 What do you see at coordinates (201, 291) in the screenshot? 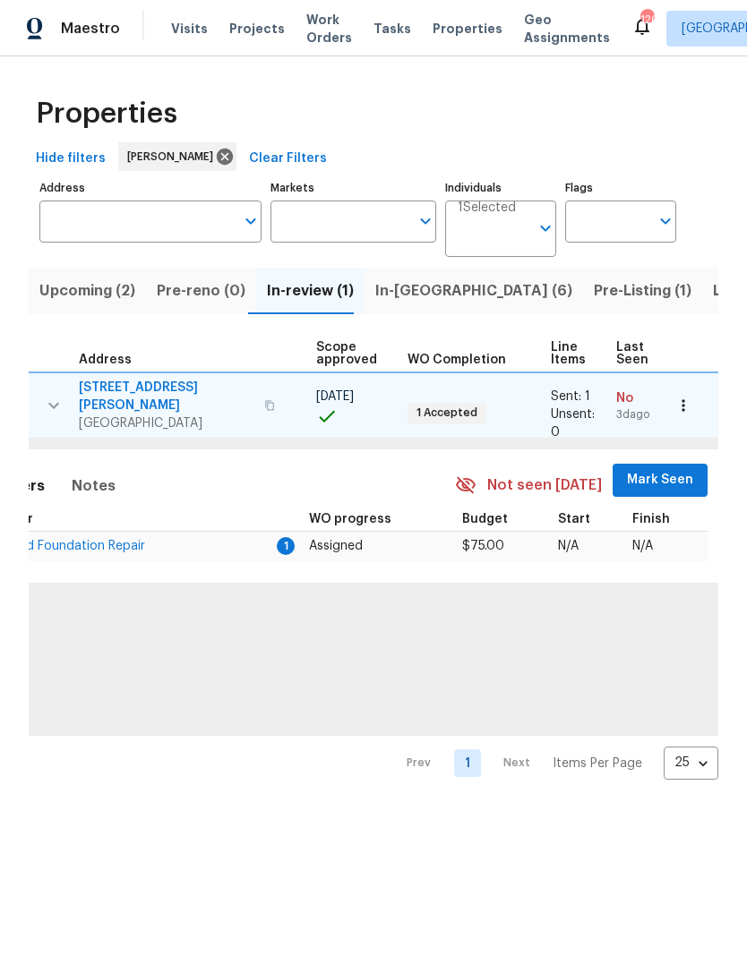
I see `span: Pre-reno (0)` at bounding box center [201, 291].